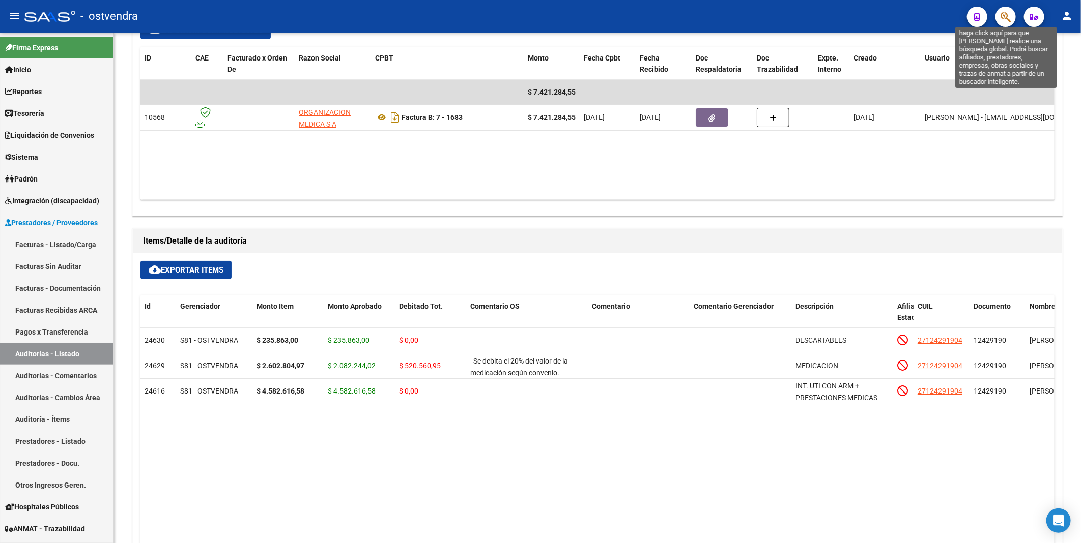  Describe the element at coordinates (259, 64) in the screenshot. I see `datatable-header-cell: Facturado x Orden De` at that location.